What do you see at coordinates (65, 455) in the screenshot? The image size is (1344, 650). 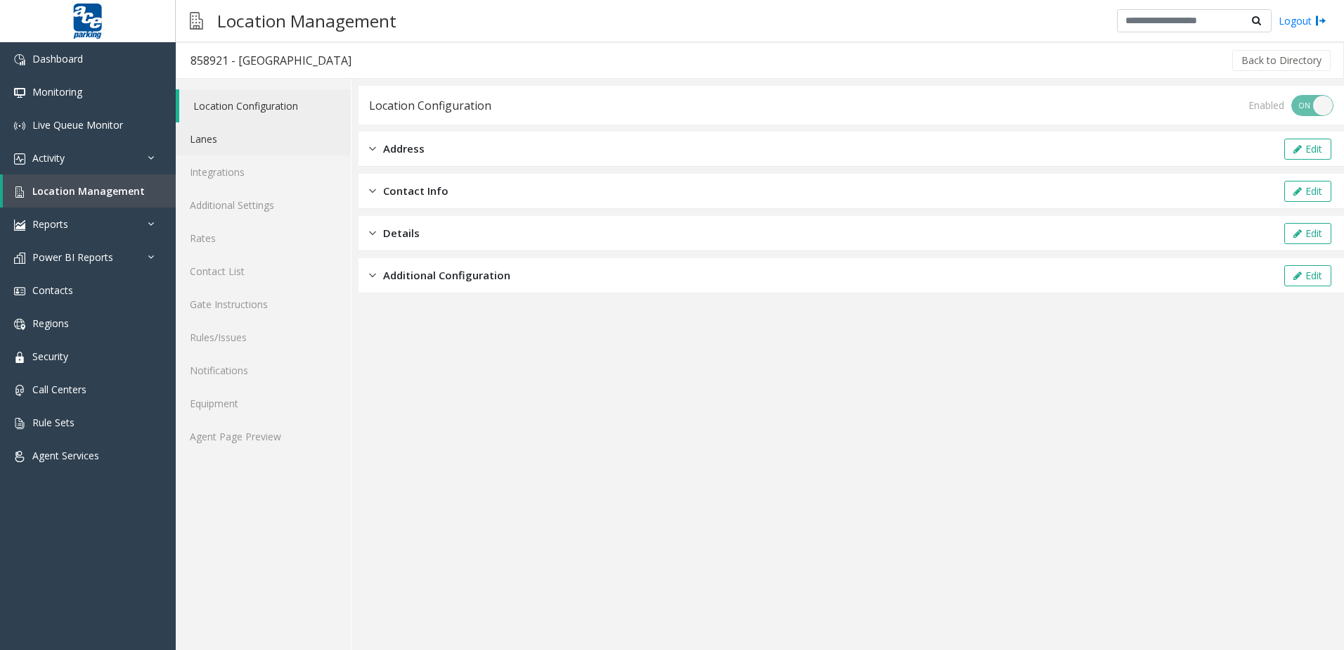 I see `span: Agent Services` at bounding box center [65, 455].